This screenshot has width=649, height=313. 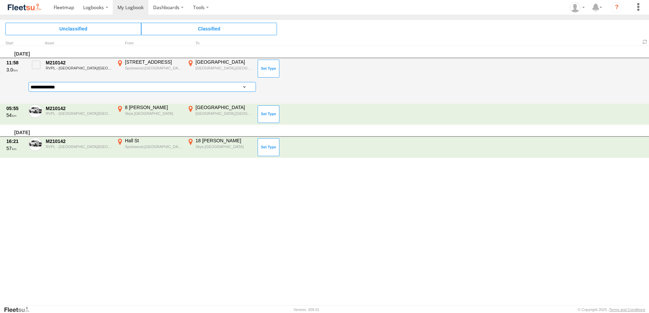 I want to click on div: To, so click(x=220, y=43).